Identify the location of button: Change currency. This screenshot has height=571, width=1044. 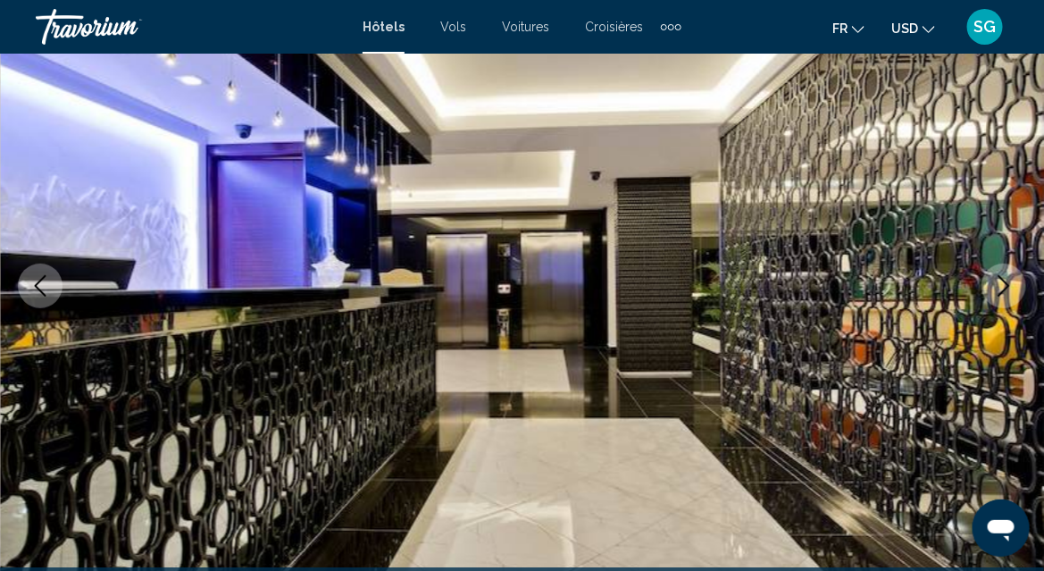
(913, 28).